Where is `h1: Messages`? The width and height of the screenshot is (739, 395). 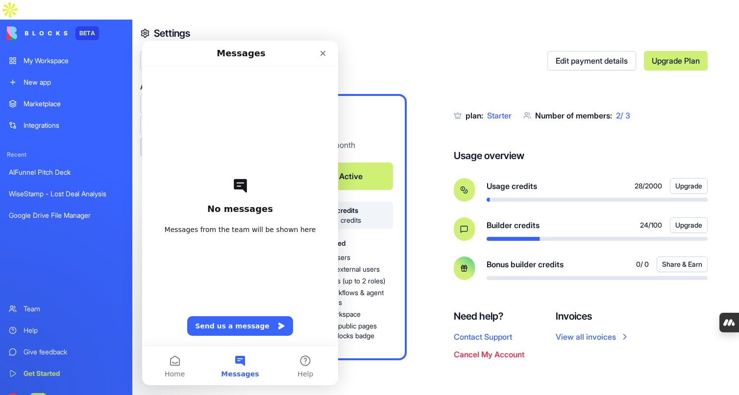
h1: Messages is located at coordinates (99, 13).